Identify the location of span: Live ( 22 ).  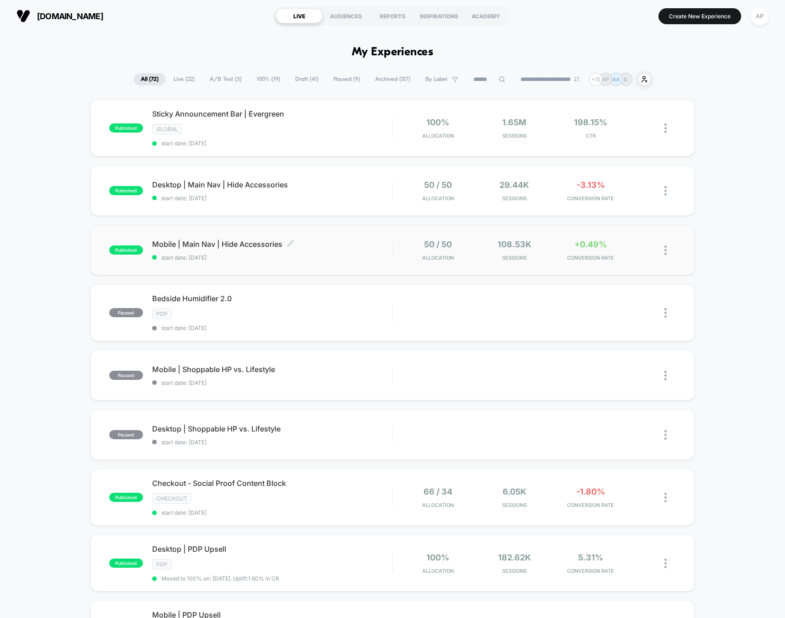
(184, 79).